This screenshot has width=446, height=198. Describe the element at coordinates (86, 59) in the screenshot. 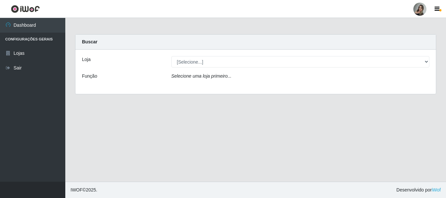

I see `label: Loja` at that location.